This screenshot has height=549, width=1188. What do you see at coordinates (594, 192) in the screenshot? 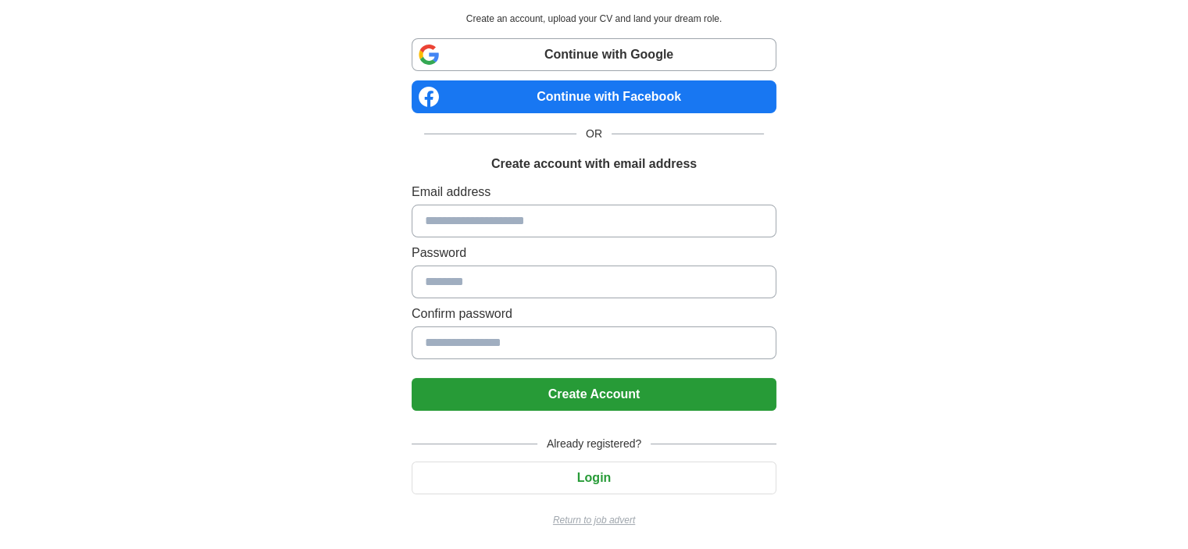
I see `label: Email address` at bounding box center [594, 192].